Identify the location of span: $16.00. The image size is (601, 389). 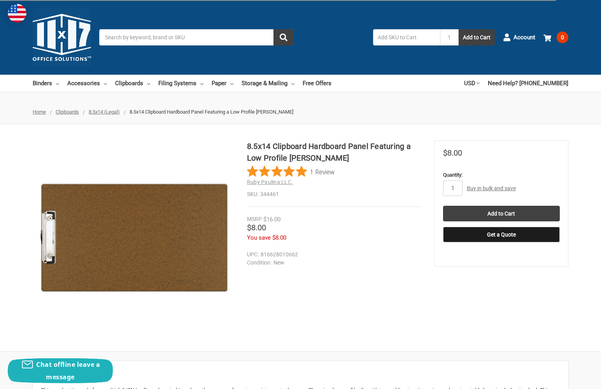
(272, 219).